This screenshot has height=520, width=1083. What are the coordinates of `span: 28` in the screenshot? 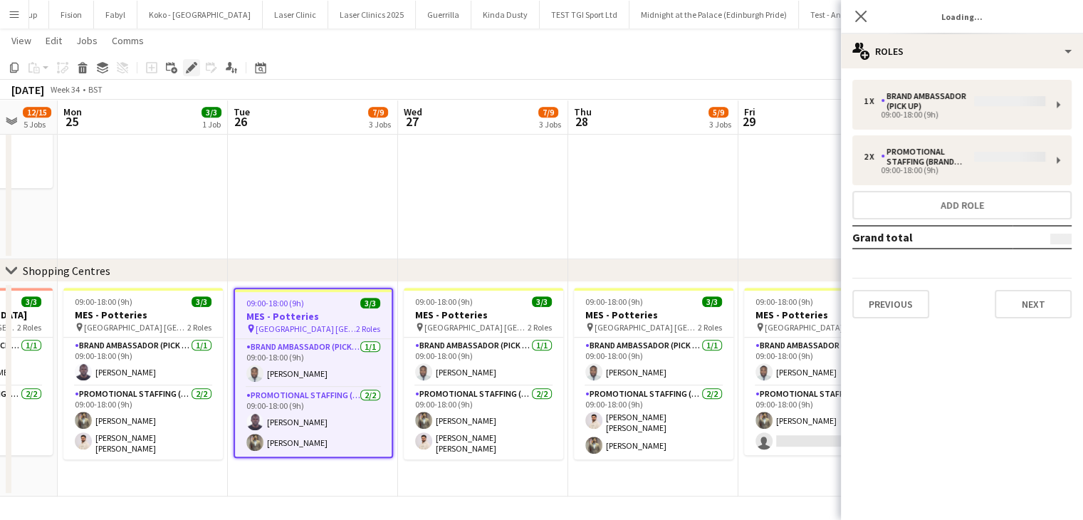 It's located at (582, 121).